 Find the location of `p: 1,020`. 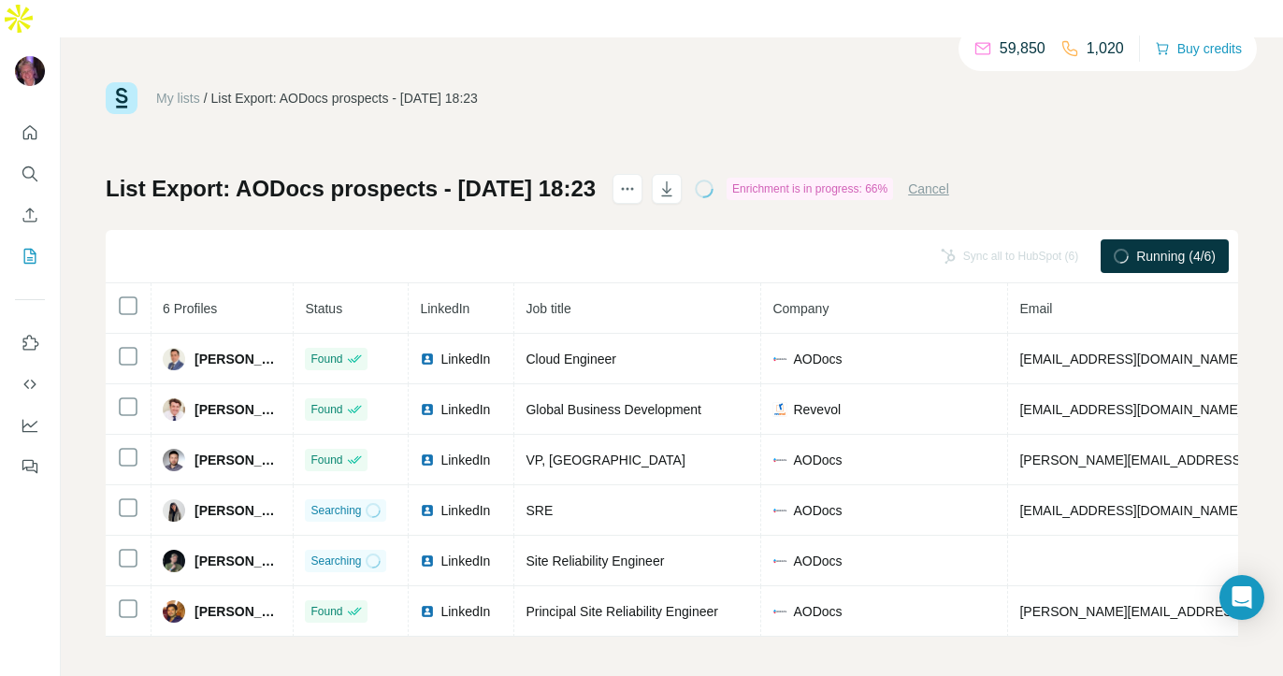

p: 1,020 is located at coordinates (1106, 49).